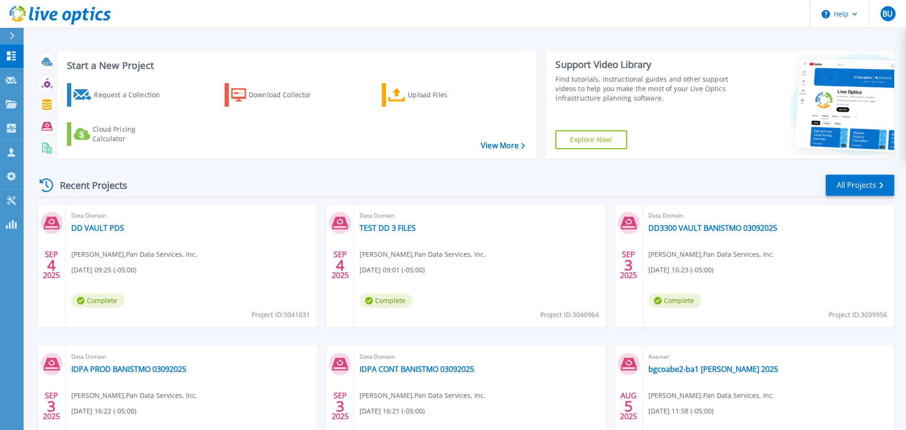 This screenshot has width=906, height=430. I want to click on a: IDPA CONT BANISTMO 03092025, so click(417, 369).